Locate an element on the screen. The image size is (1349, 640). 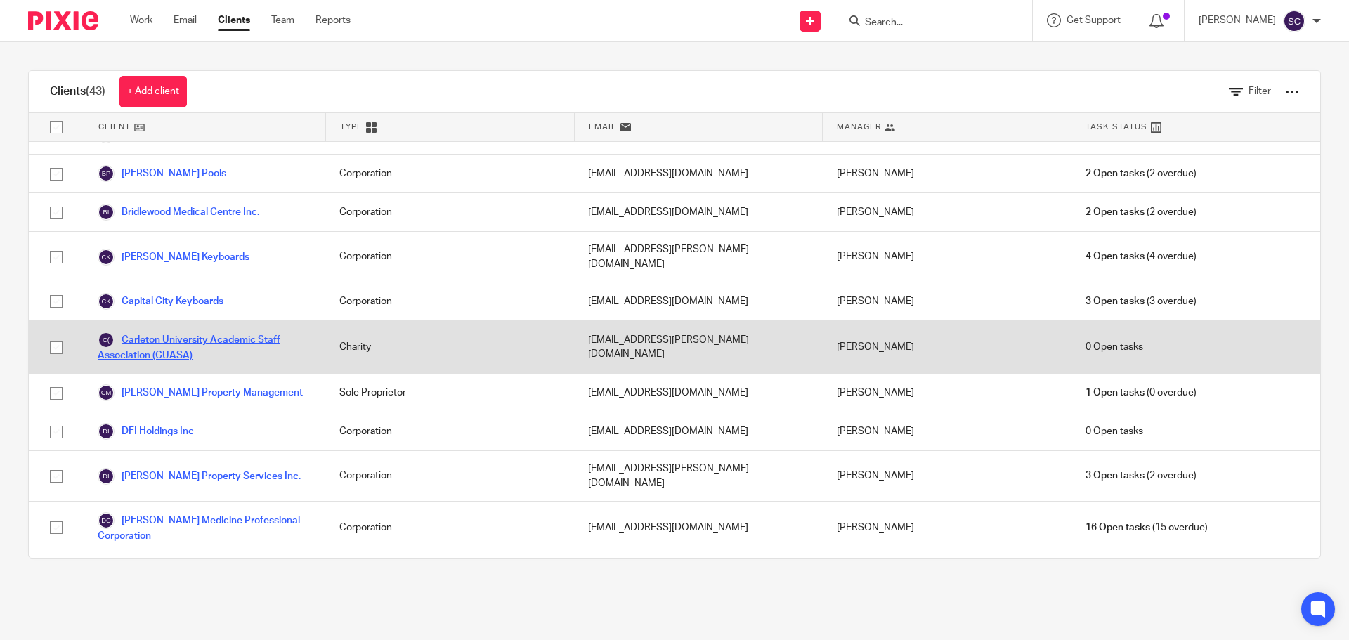
a: Bridlewood Medical Centre Inc. is located at coordinates (179, 212).